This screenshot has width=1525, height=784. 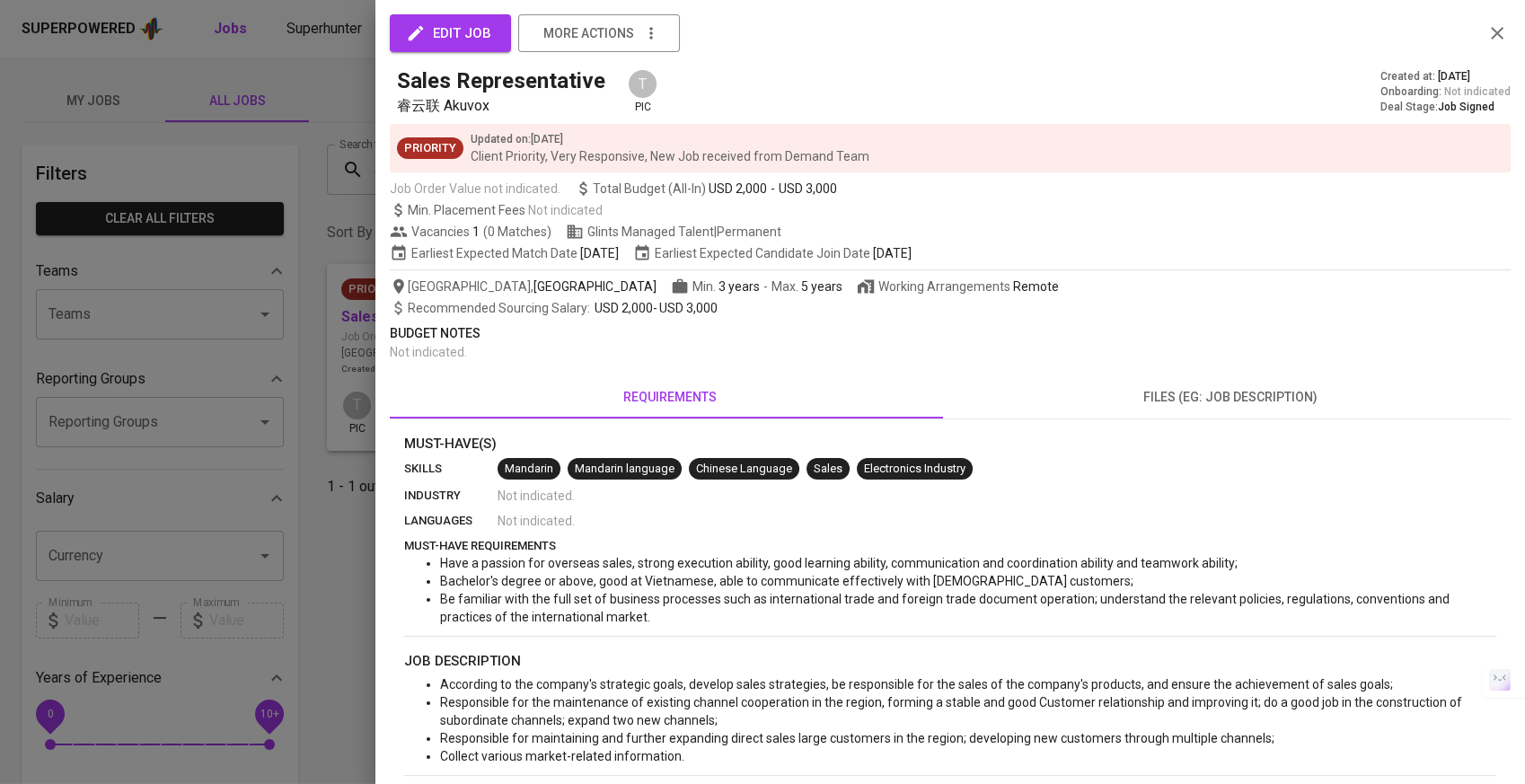 What do you see at coordinates (1466, 107) in the screenshot?
I see `span: Job Signed` at bounding box center [1466, 107].